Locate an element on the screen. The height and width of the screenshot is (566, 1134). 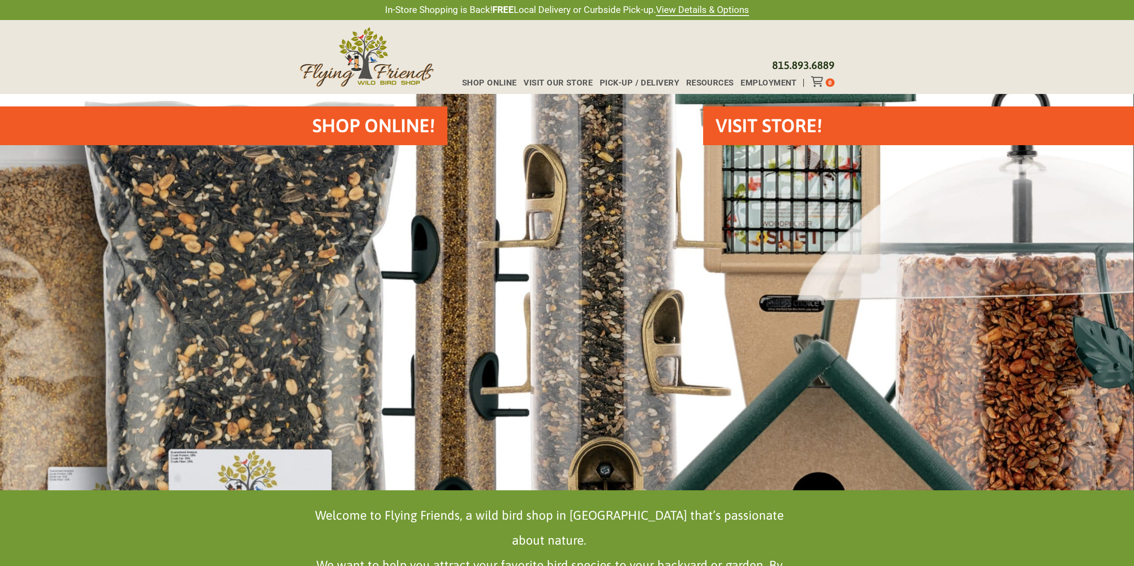
a: Pick-up / Delivery is located at coordinates (636, 83).